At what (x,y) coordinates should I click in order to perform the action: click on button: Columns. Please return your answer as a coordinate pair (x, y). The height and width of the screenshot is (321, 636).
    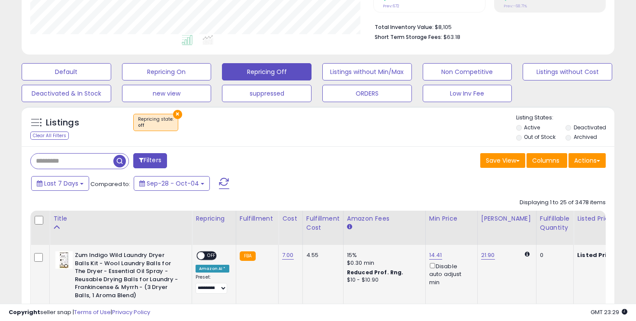
    Looking at the image, I should click on (547, 160).